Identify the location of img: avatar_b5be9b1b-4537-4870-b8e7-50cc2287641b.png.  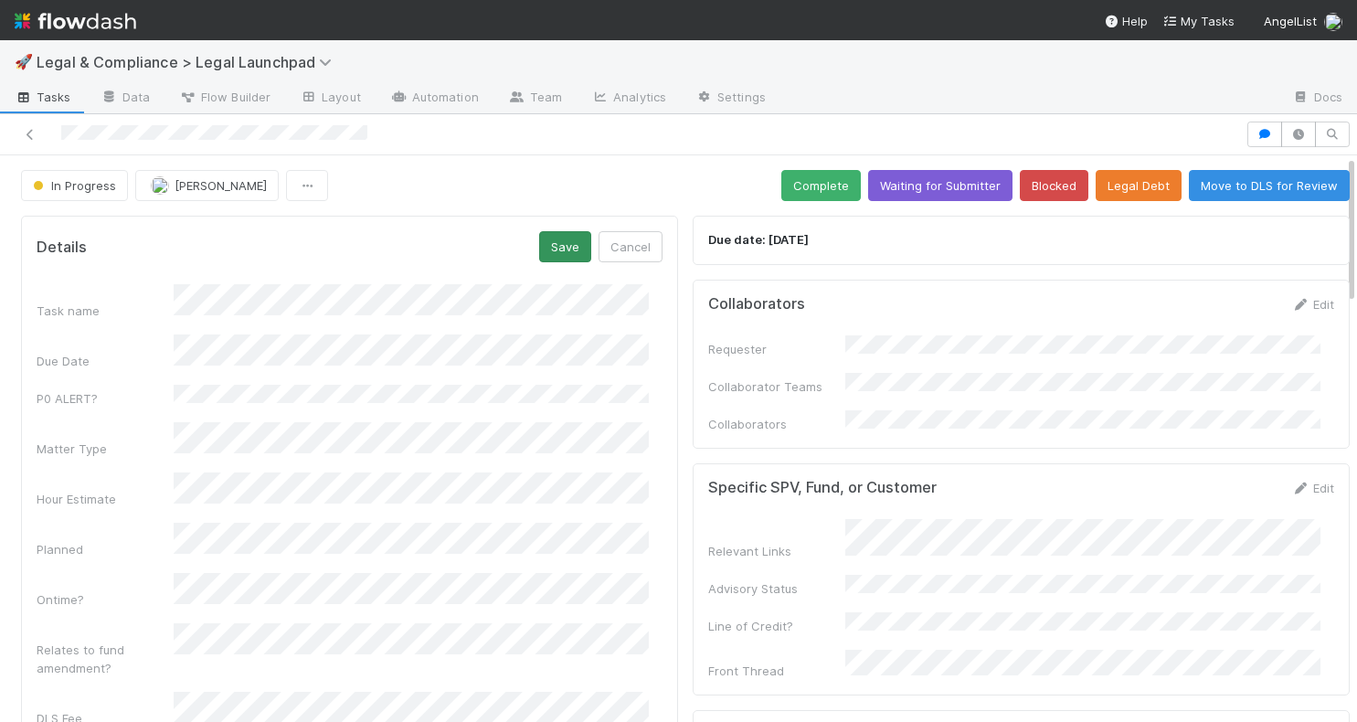
(160, 185).